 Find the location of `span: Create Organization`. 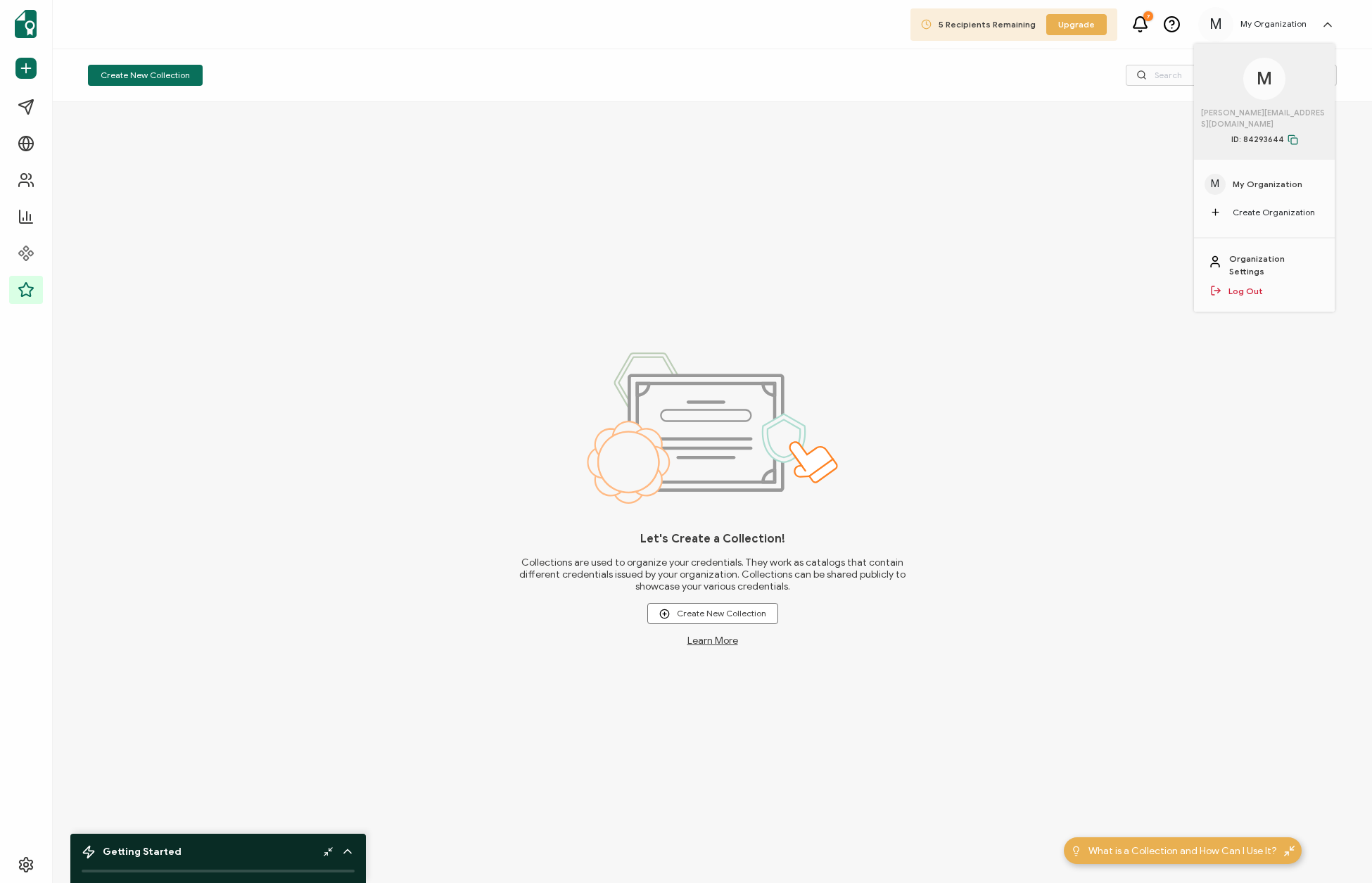

span: Create Organization is located at coordinates (1274, 213).